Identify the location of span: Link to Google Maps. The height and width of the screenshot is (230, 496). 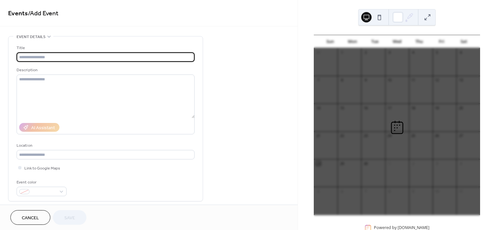
(42, 168).